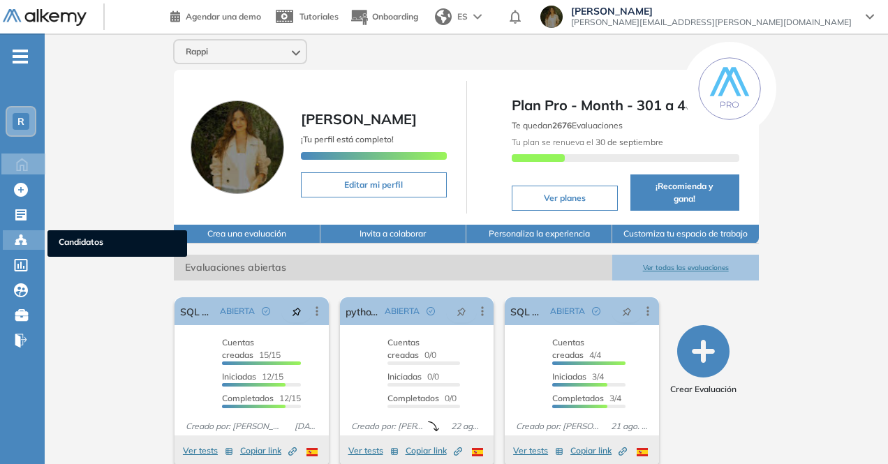 This screenshot has height=464, width=888. Describe the element at coordinates (685, 267) in the screenshot. I see `button: Ver todas las evaluaciones` at that location.